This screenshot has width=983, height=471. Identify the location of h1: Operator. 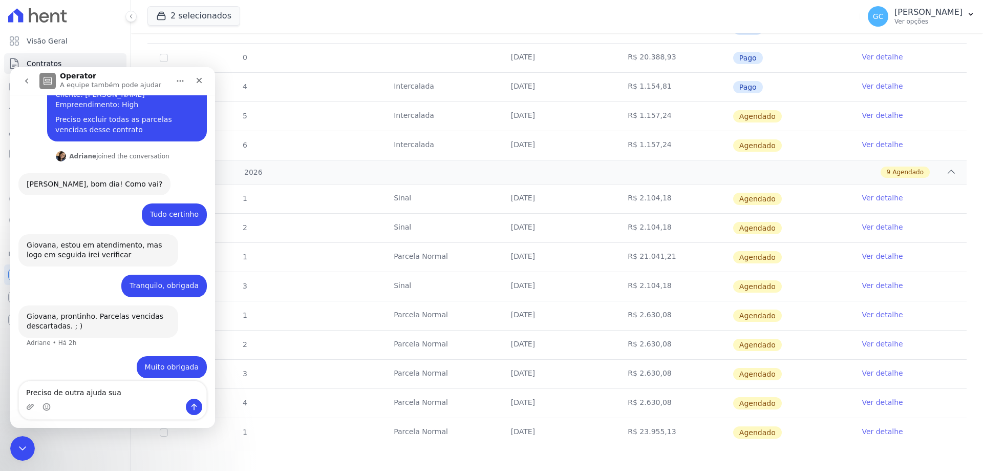
(68, 9).